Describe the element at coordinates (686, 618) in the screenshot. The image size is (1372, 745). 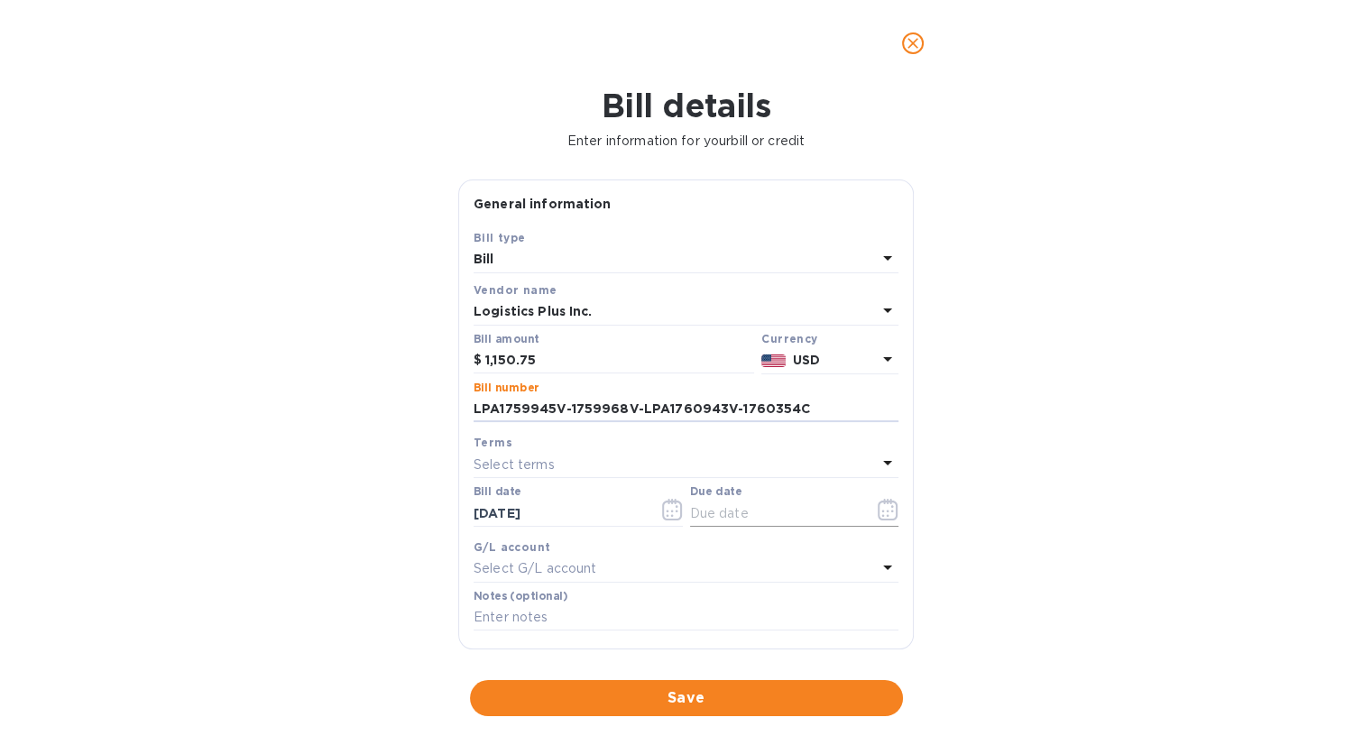
I see `input: Enter notes` at that location.